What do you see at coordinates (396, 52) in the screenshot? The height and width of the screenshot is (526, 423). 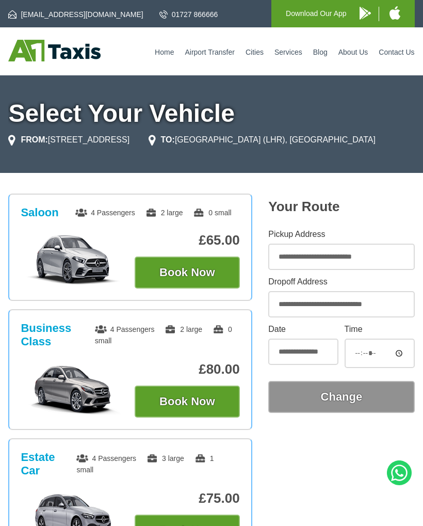 I see `a: Contact Us` at bounding box center [396, 52].